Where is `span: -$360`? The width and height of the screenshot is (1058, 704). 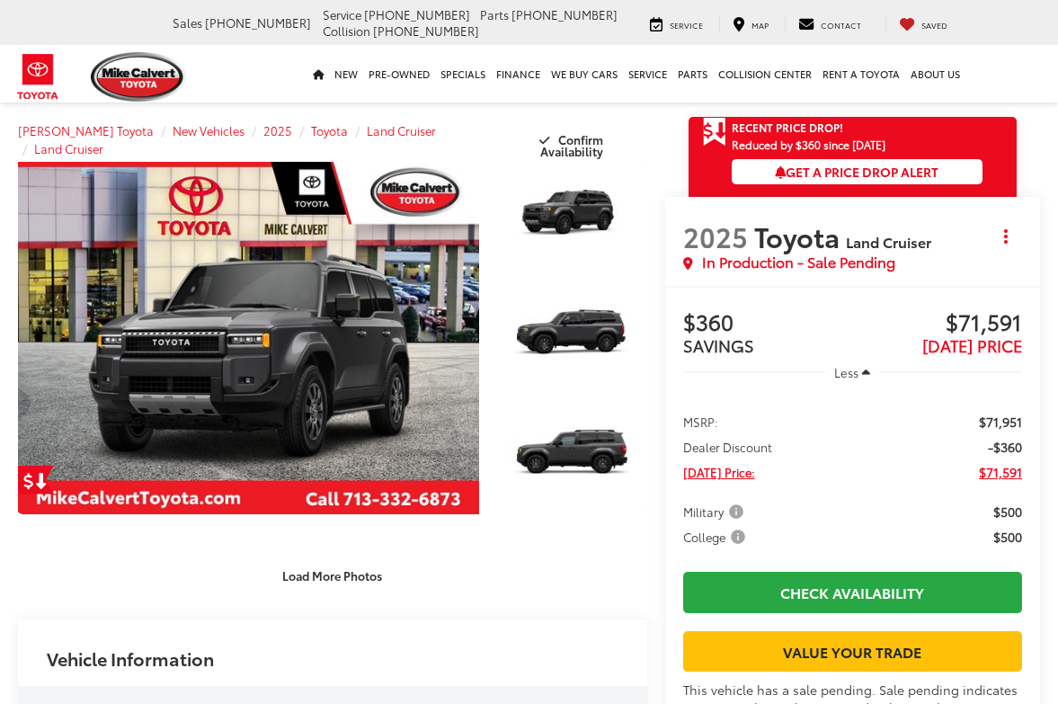 span: -$360 is located at coordinates (1005, 447).